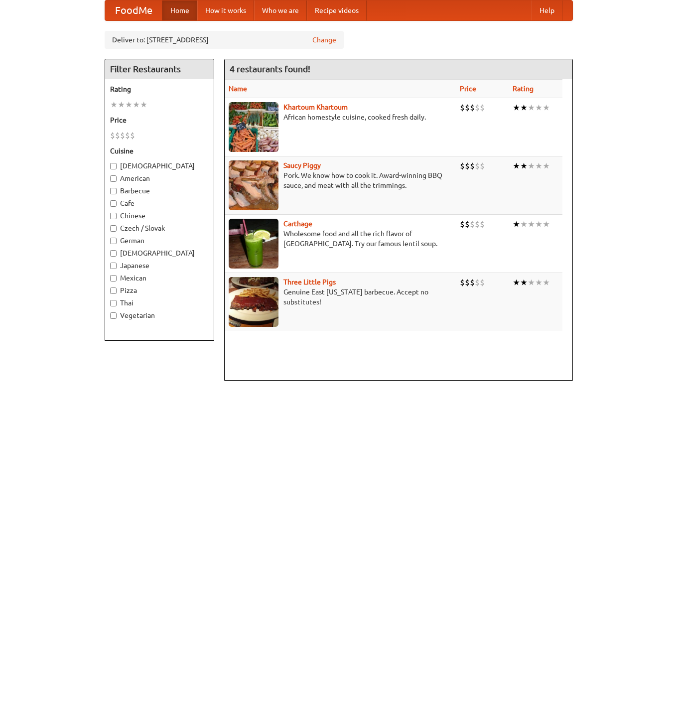 This screenshot has height=705, width=677. Describe the element at coordinates (113, 203) in the screenshot. I see `input: Cafe` at that location.